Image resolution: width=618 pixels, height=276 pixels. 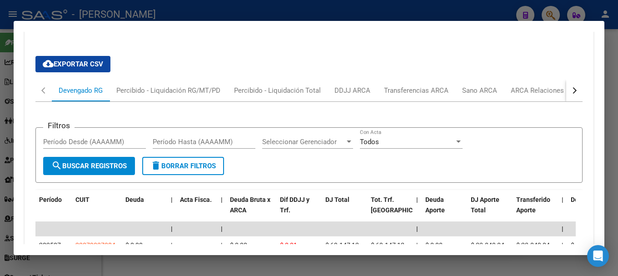 What do you see at coordinates (196, 200) in the screenshot?
I see `span: Acta Fisca.` at bounding box center [196, 200].